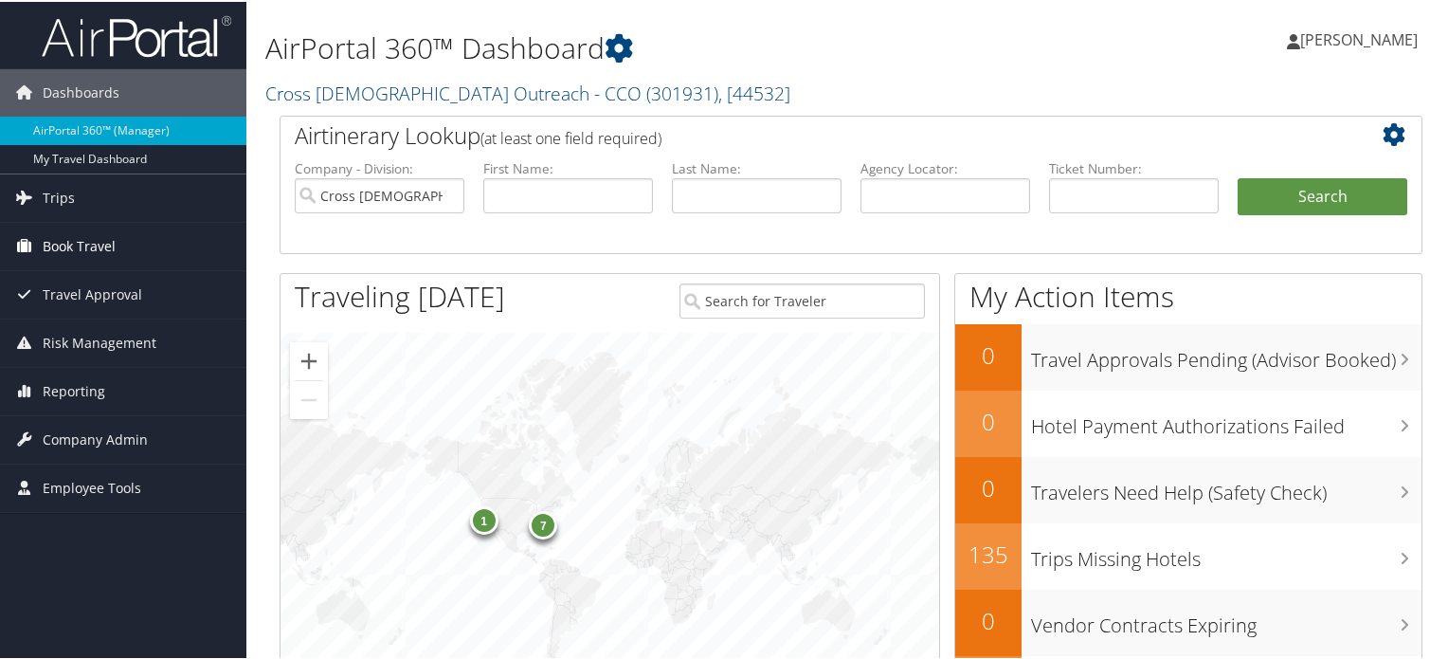 This screenshot has width=1448, height=659. What do you see at coordinates (74, 390) in the screenshot?
I see `span: Reporting` at bounding box center [74, 390].